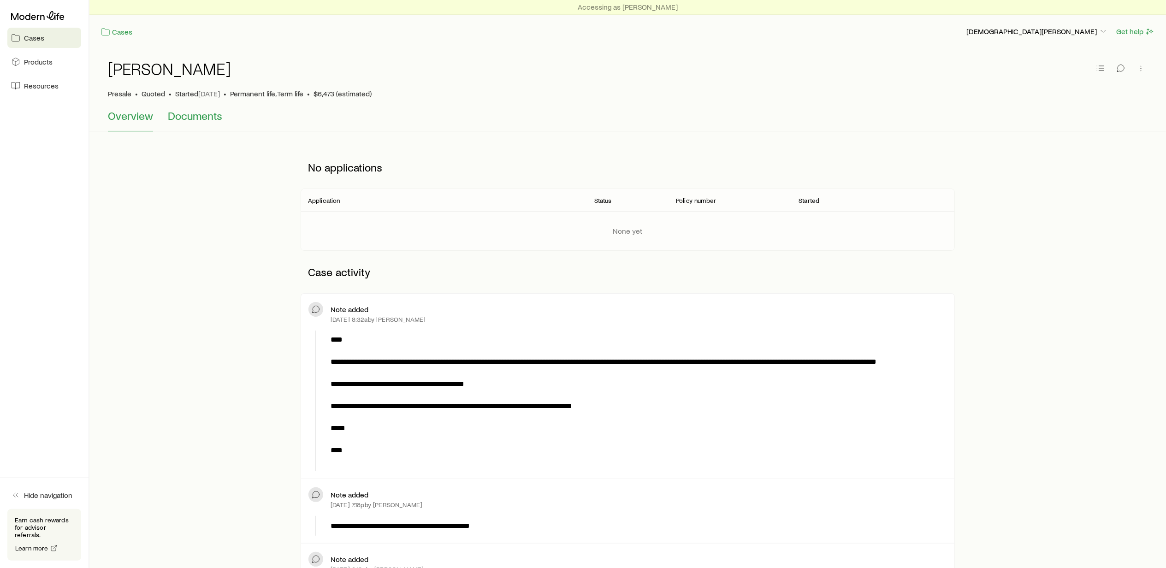  What do you see at coordinates (343, 94) in the screenshot?
I see `span: $6,473 (estimated)` at bounding box center [343, 94].